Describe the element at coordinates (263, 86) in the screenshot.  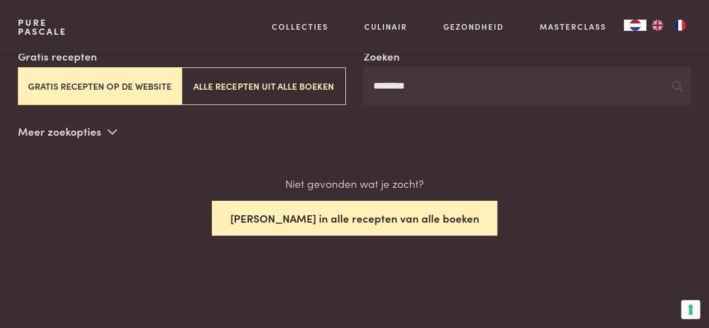
I see `button: Alle recepten uit alle boeken` at that location.